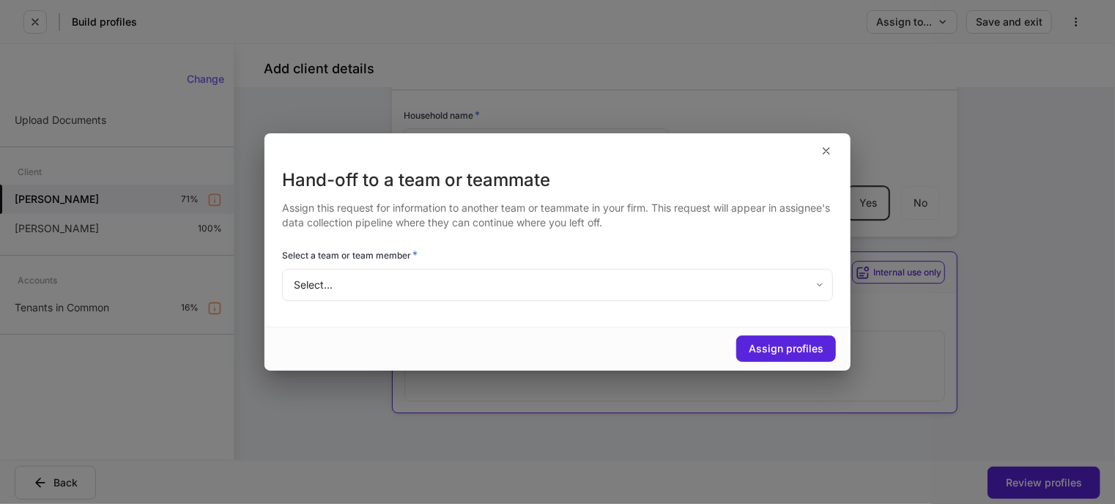  What do you see at coordinates (786, 349) in the screenshot?
I see `div: Assign profiles` at bounding box center [786, 349].